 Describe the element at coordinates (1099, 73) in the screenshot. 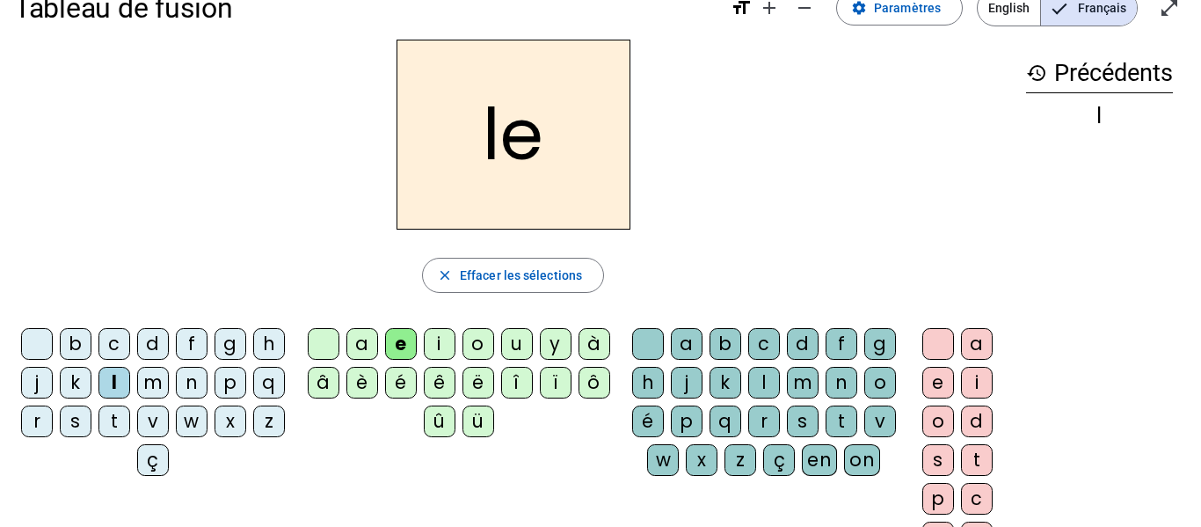

I see `h3: Précédents` at that location.